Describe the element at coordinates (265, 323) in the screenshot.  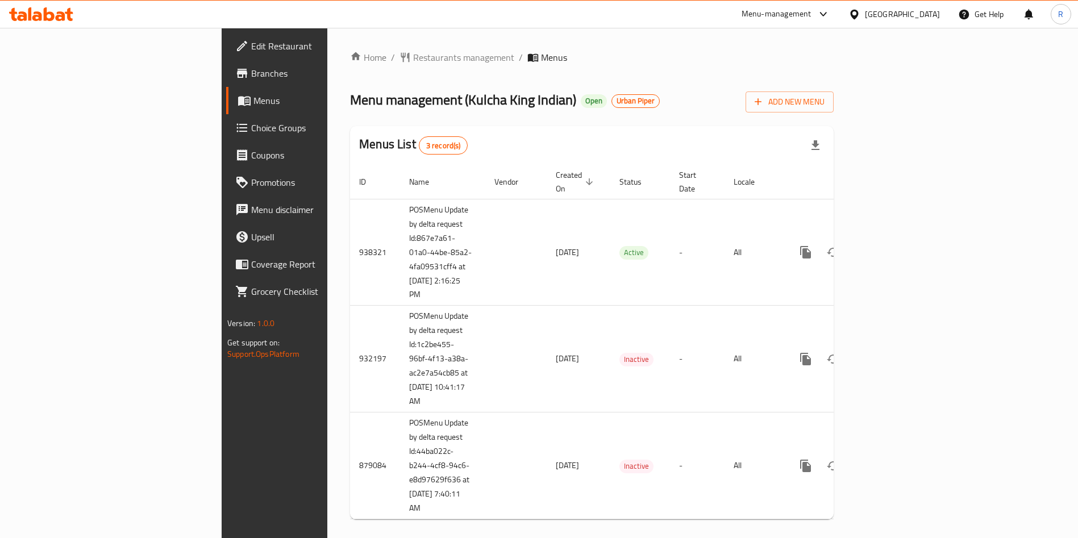
I see `span: 1.0.0` at that location.